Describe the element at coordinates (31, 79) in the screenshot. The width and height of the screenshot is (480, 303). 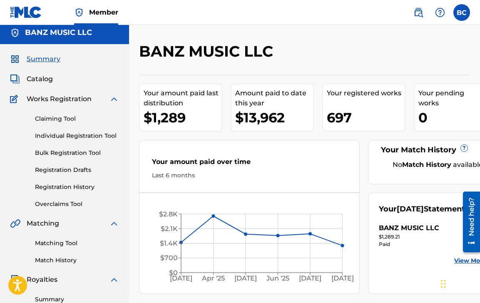
I see `a: CatalogCatalog` at that location.